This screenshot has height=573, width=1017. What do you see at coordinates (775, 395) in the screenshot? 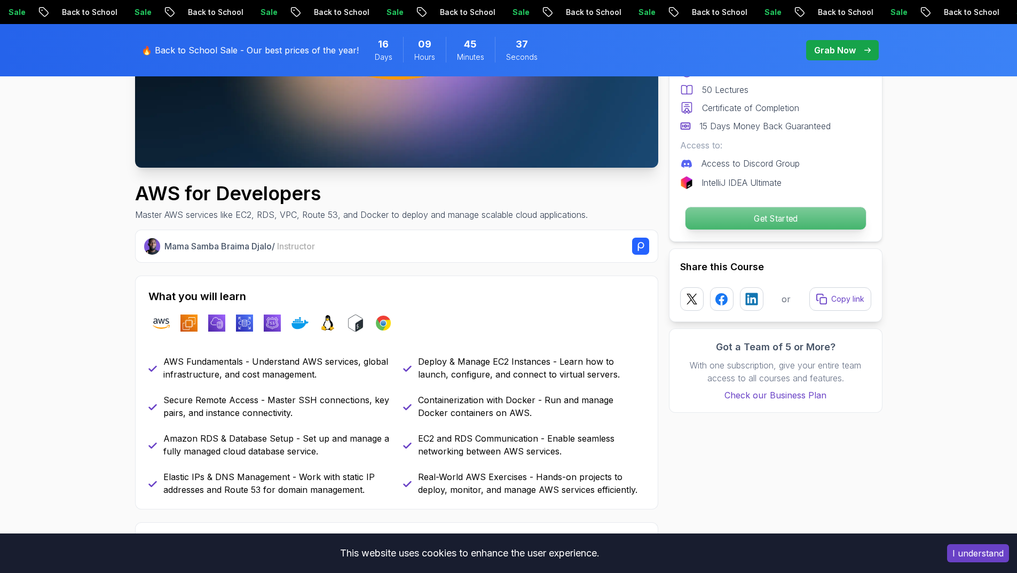
I see `p: Check our Business Plan` at bounding box center [775, 395].